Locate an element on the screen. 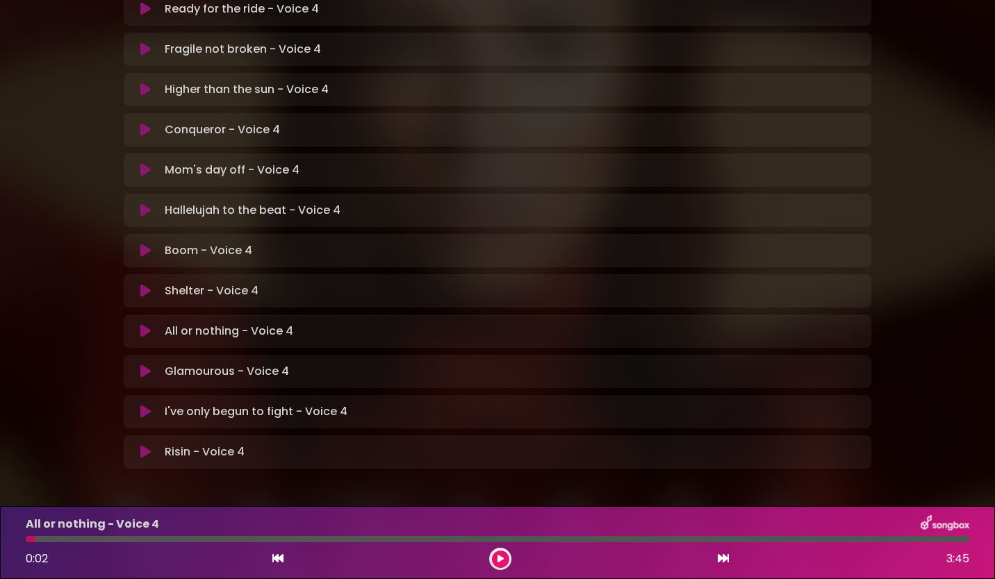  p: Conqueror - Voice 4 is located at coordinates (222, 130).